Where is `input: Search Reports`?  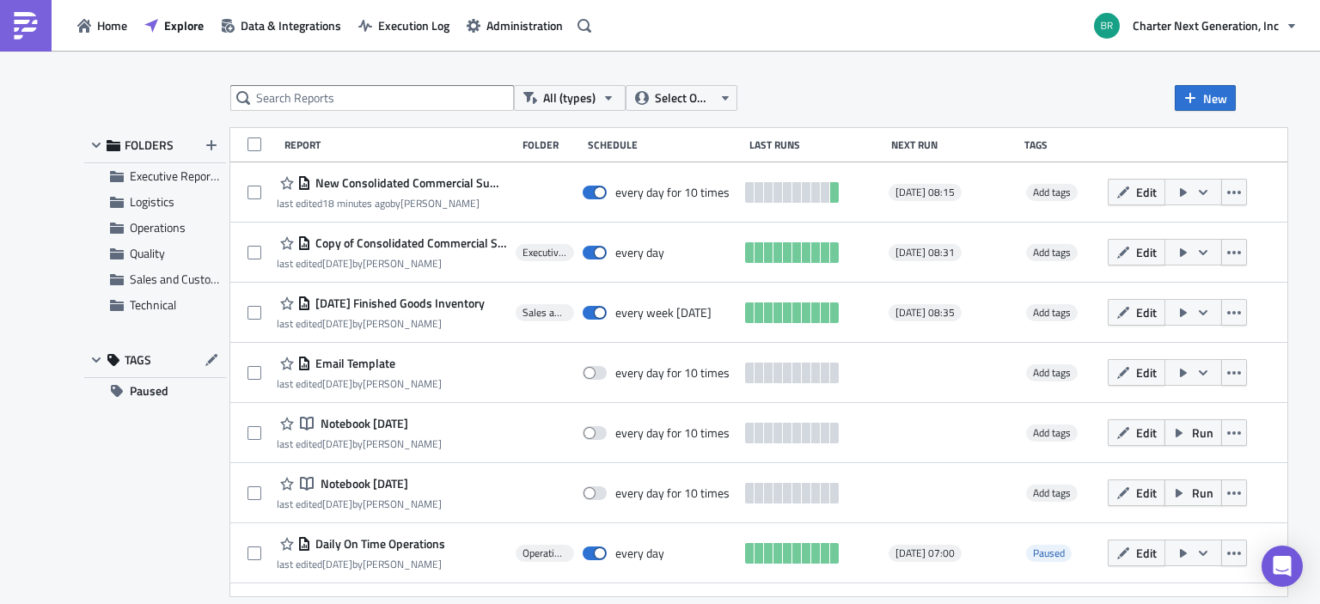 input: Search Reports is located at coordinates (372, 98).